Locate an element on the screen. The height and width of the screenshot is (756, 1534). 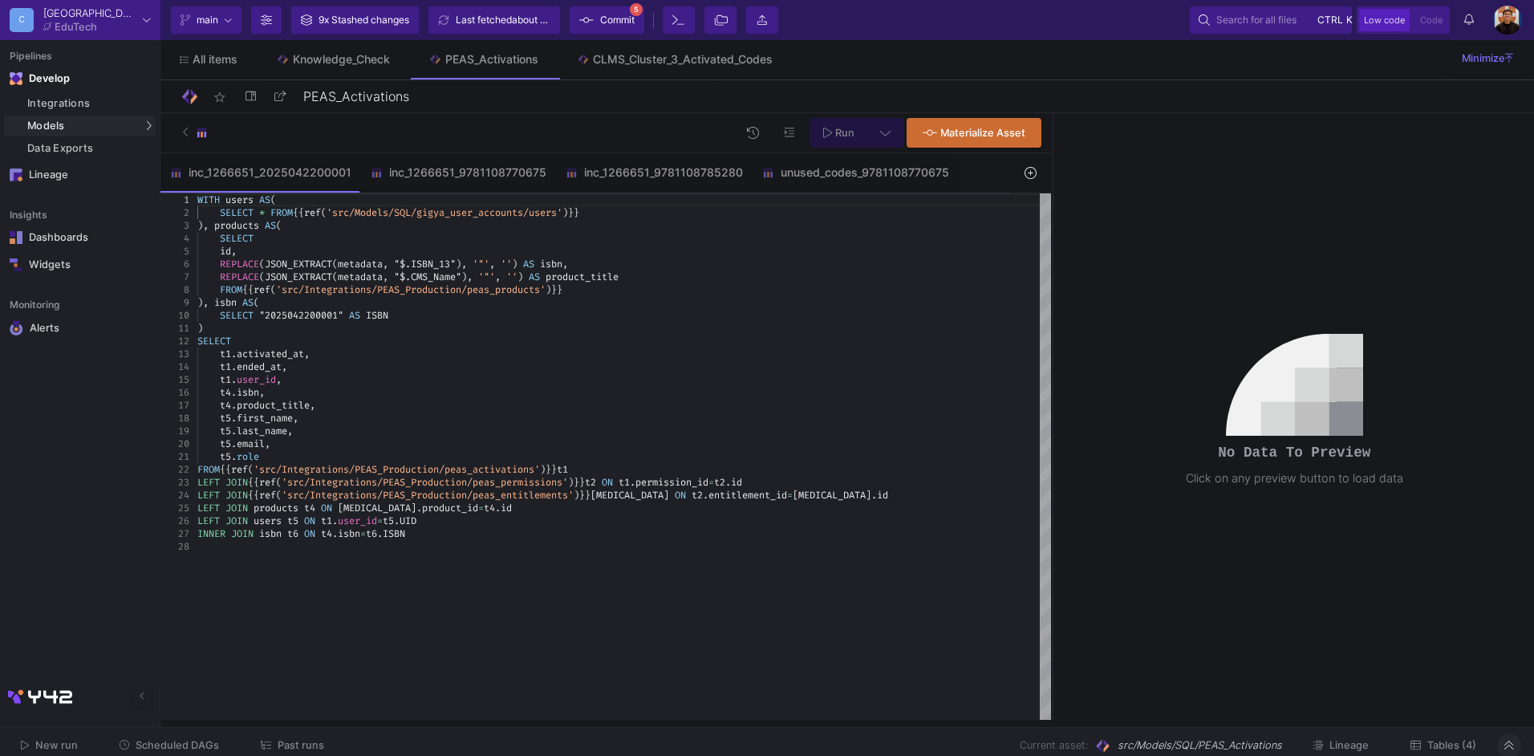
button: ctrlk is located at coordinates (1328, 20).